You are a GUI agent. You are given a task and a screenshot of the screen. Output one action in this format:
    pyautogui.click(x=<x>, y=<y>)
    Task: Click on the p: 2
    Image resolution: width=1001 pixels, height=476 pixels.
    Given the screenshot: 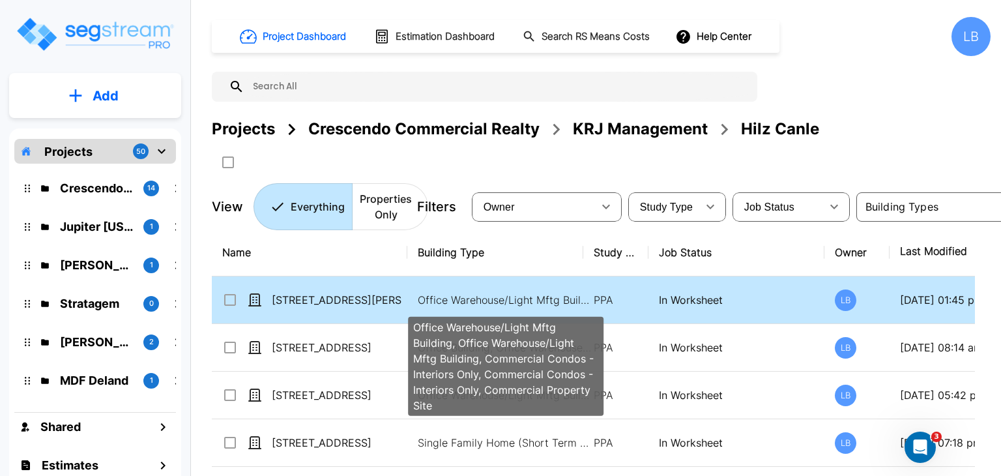 What is the action you would take?
    pyautogui.click(x=151, y=342)
    